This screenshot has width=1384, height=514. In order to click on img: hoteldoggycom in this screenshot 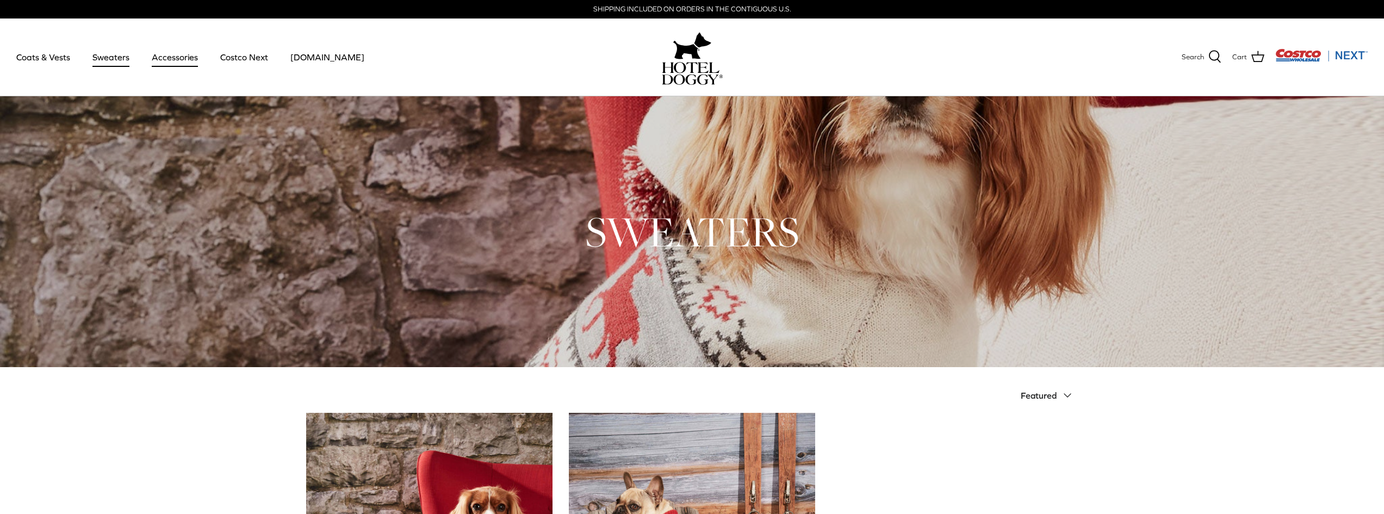, I will do `click(692, 73)`.